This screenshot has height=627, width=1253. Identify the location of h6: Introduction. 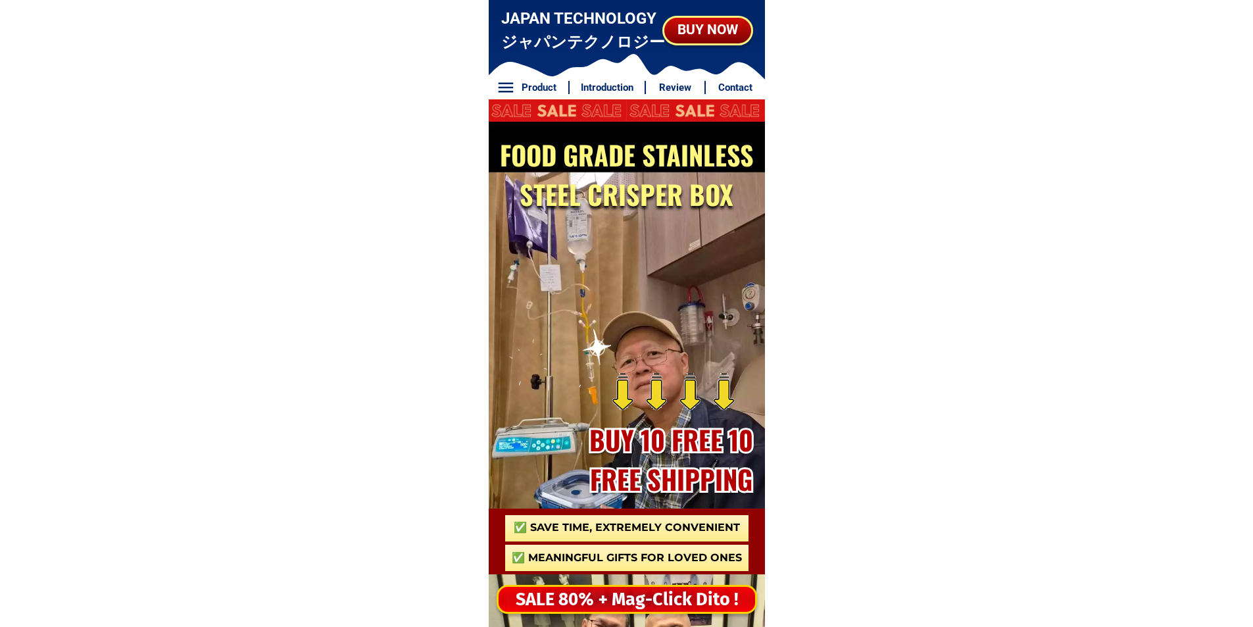
(606, 87).